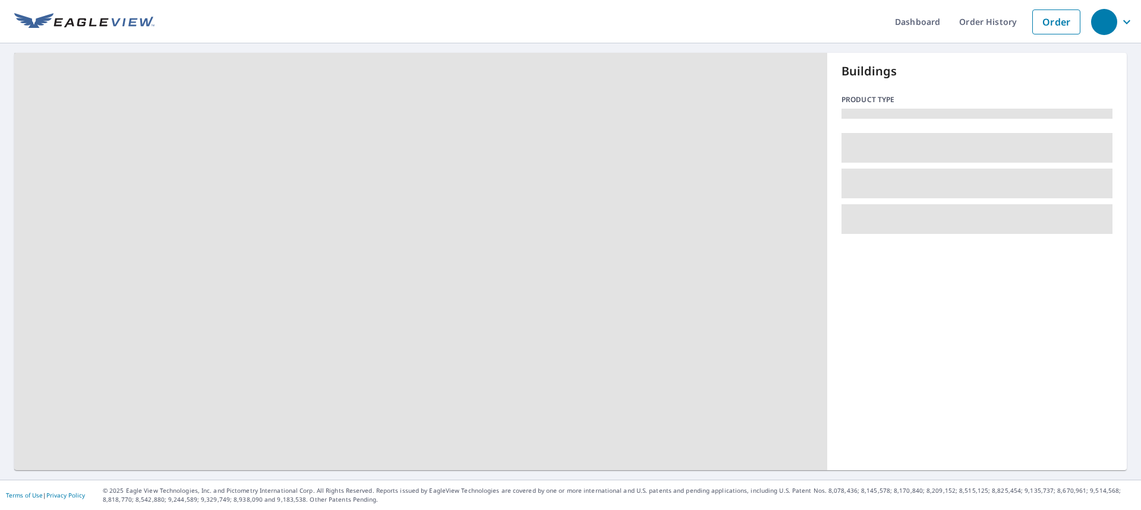  What do you see at coordinates (84, 22) in the screenshot?
I see `img: EV Logo` at bounding box center [84, 22].